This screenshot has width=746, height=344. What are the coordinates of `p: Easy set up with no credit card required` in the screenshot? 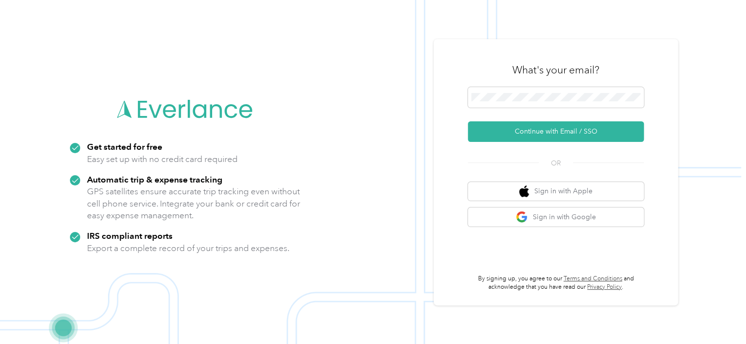 It's located at (162, 159).